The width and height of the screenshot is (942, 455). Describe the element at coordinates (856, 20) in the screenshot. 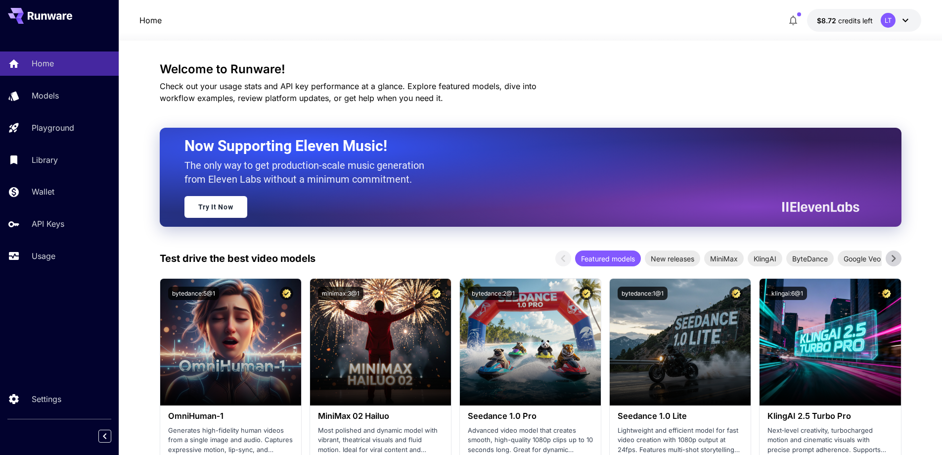

I see `span: credits left` at that location.